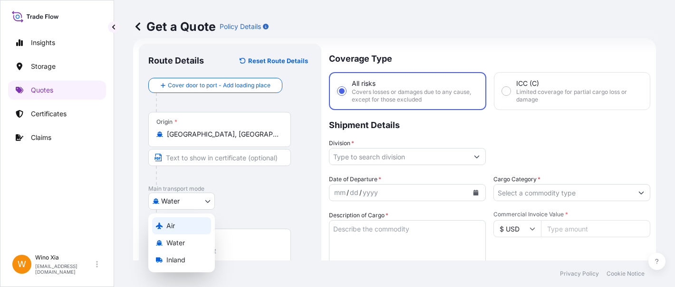  I want to click on p: Shipment Details, so click(489, 124).